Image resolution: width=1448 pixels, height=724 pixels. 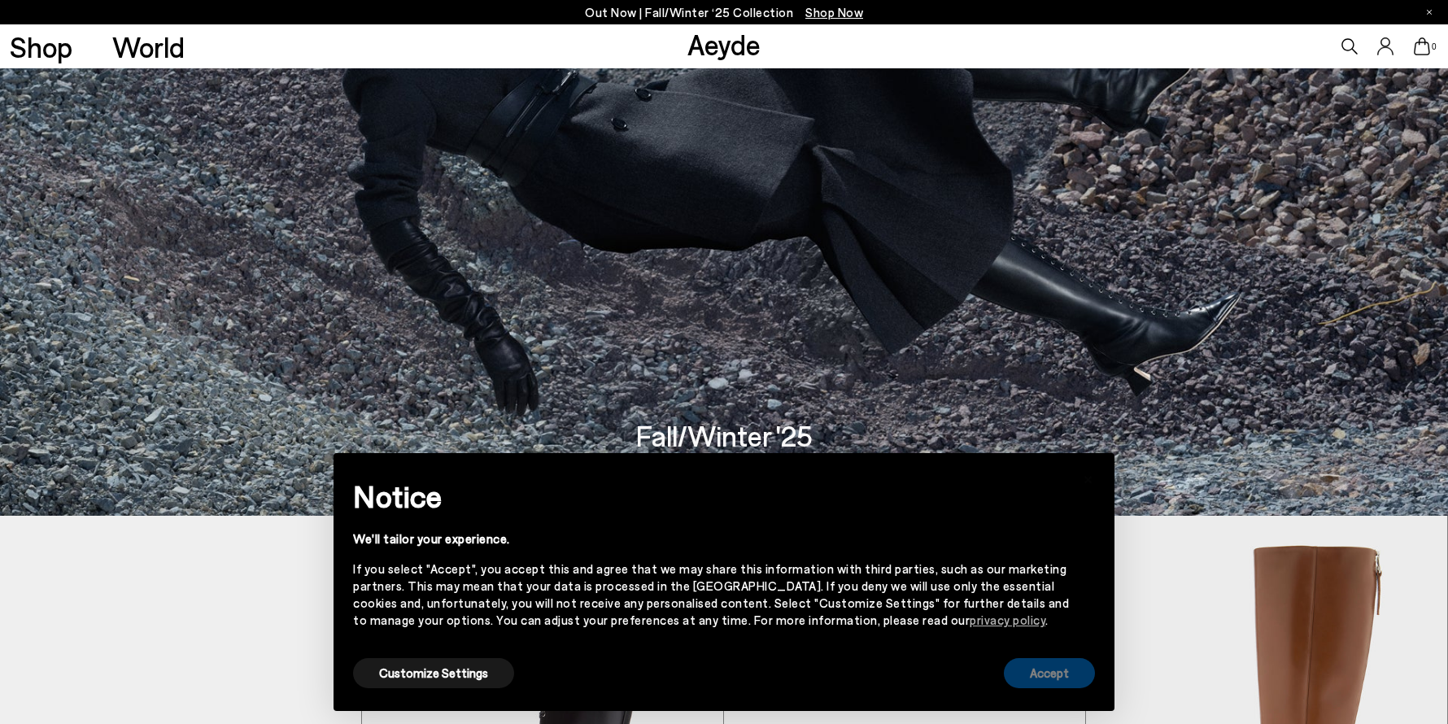 What do you see at coordinates (1422, 46) in the screenshot?
I see `a: 0` at bounding box center [1422, 46].